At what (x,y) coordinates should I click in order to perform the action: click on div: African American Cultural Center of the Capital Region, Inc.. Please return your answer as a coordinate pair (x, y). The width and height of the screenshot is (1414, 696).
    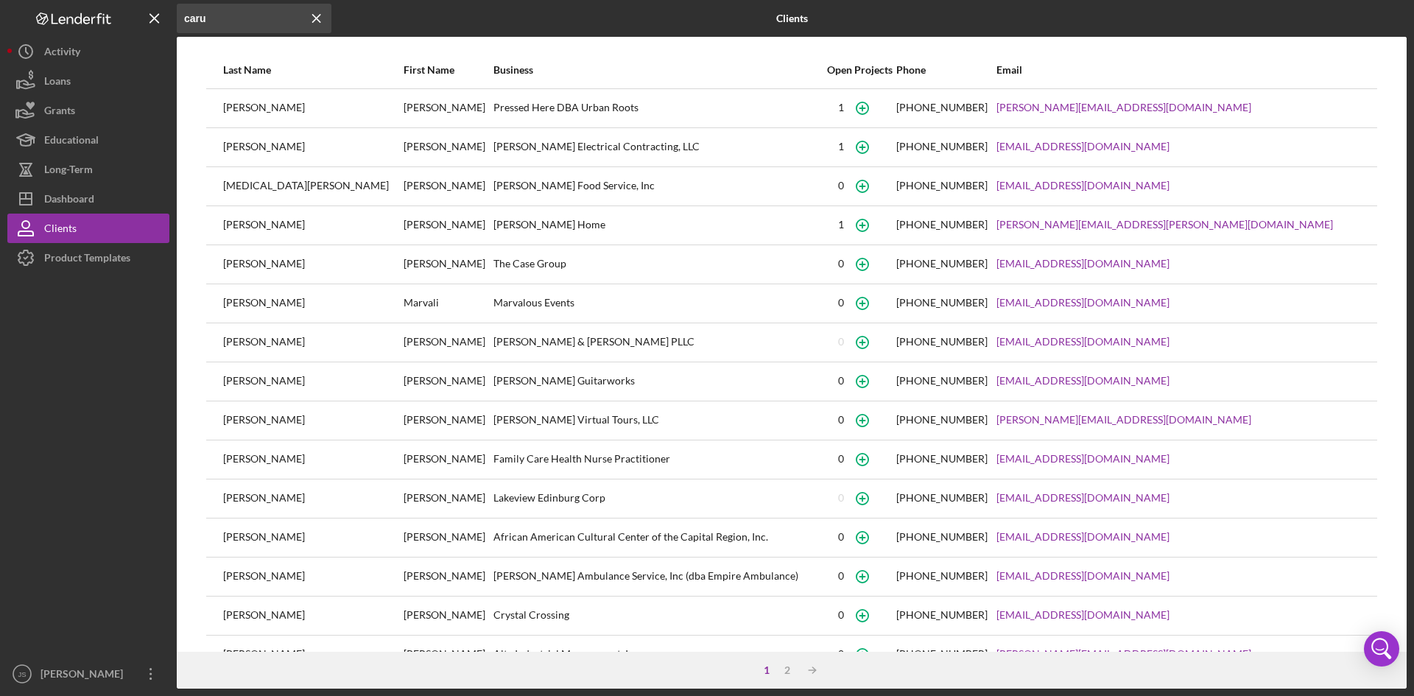
    Looking at the image, I should click on (658, 538).